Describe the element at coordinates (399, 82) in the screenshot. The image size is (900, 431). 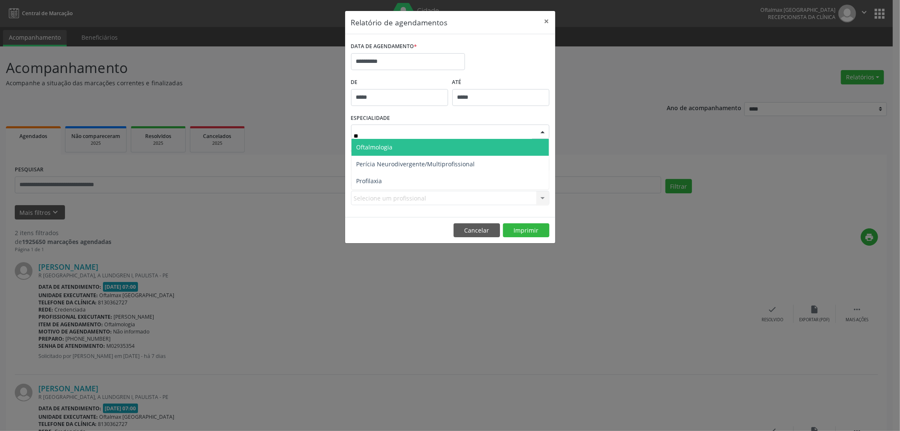
I see `label: De` at that location.